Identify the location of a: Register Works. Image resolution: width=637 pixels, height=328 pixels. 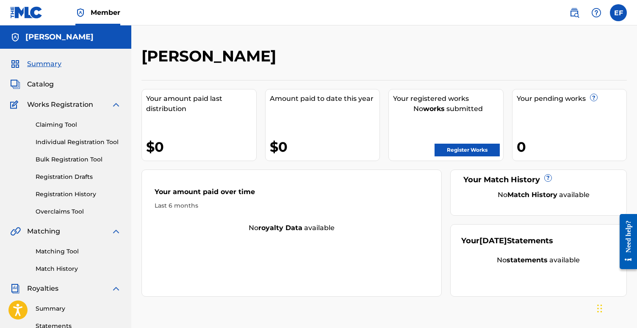
(467, 150).